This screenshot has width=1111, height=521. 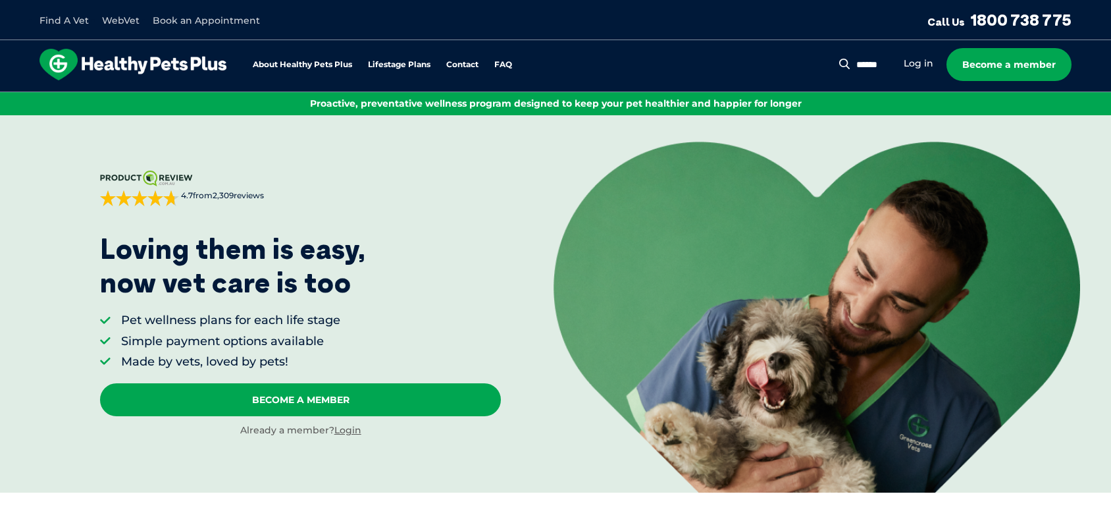 I want to click on a: Call Us1800 738 775, so click(x=999, y=20).